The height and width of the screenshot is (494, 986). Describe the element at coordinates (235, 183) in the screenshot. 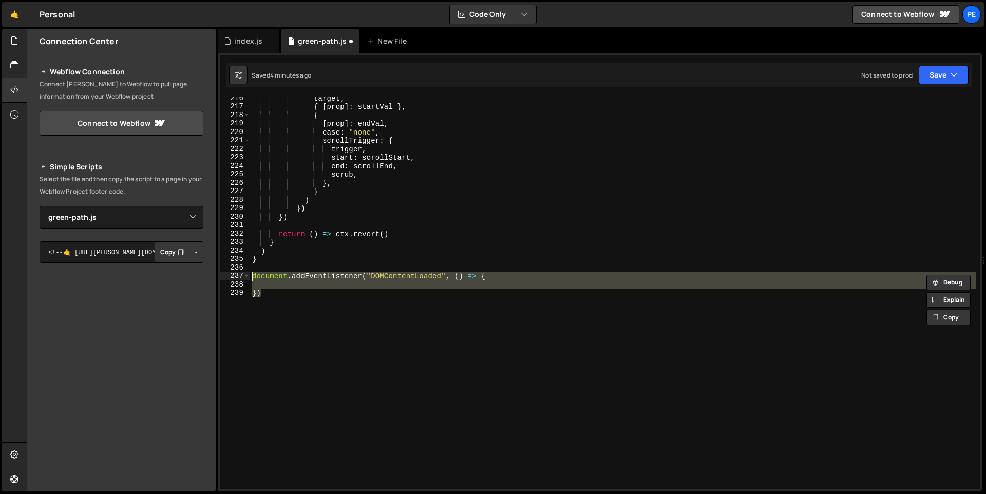

I see `div: 226` at that location.